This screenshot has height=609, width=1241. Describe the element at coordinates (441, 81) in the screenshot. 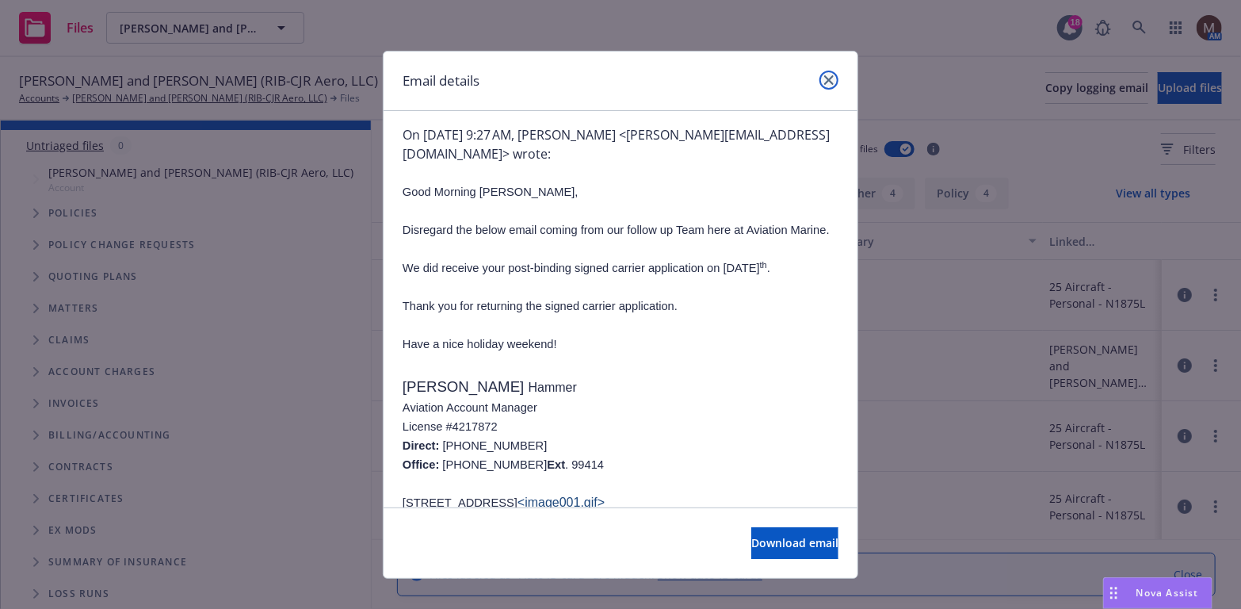

I see `h1: Email details` at that location.